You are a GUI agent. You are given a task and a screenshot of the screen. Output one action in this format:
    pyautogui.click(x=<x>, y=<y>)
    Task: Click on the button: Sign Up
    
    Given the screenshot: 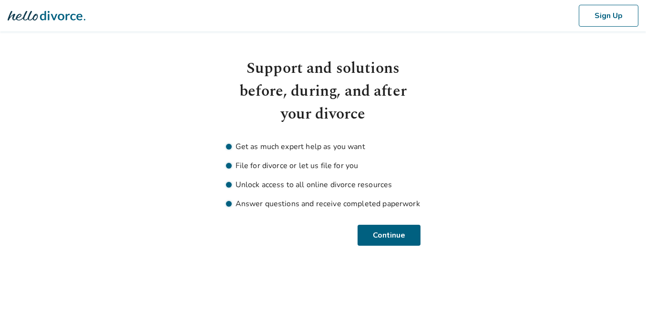 What is the action you would take?
    pyautogui.click(x=608, y=16)
    